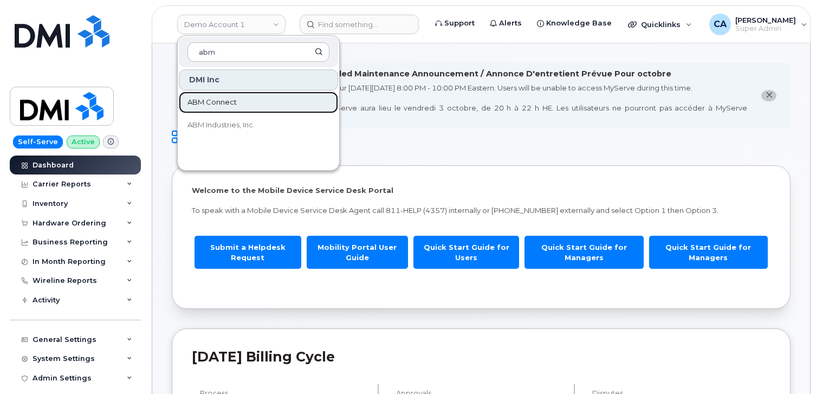 The height and width of the screenshot is (394, 816). I want to click on div: October Scheduled Maintenance Announcement / Annonce D'entretient Prévue Pour octobre, so click(470, 74).